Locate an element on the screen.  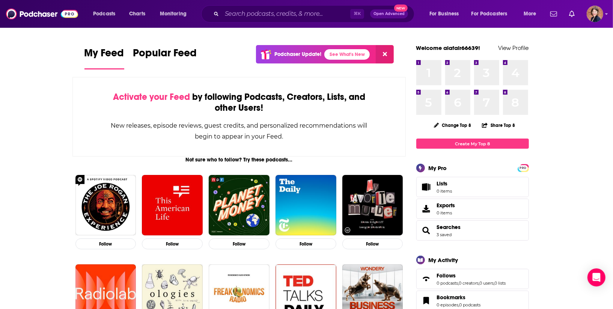
p: Podchaser Update! is located at coordinates (298, 54).